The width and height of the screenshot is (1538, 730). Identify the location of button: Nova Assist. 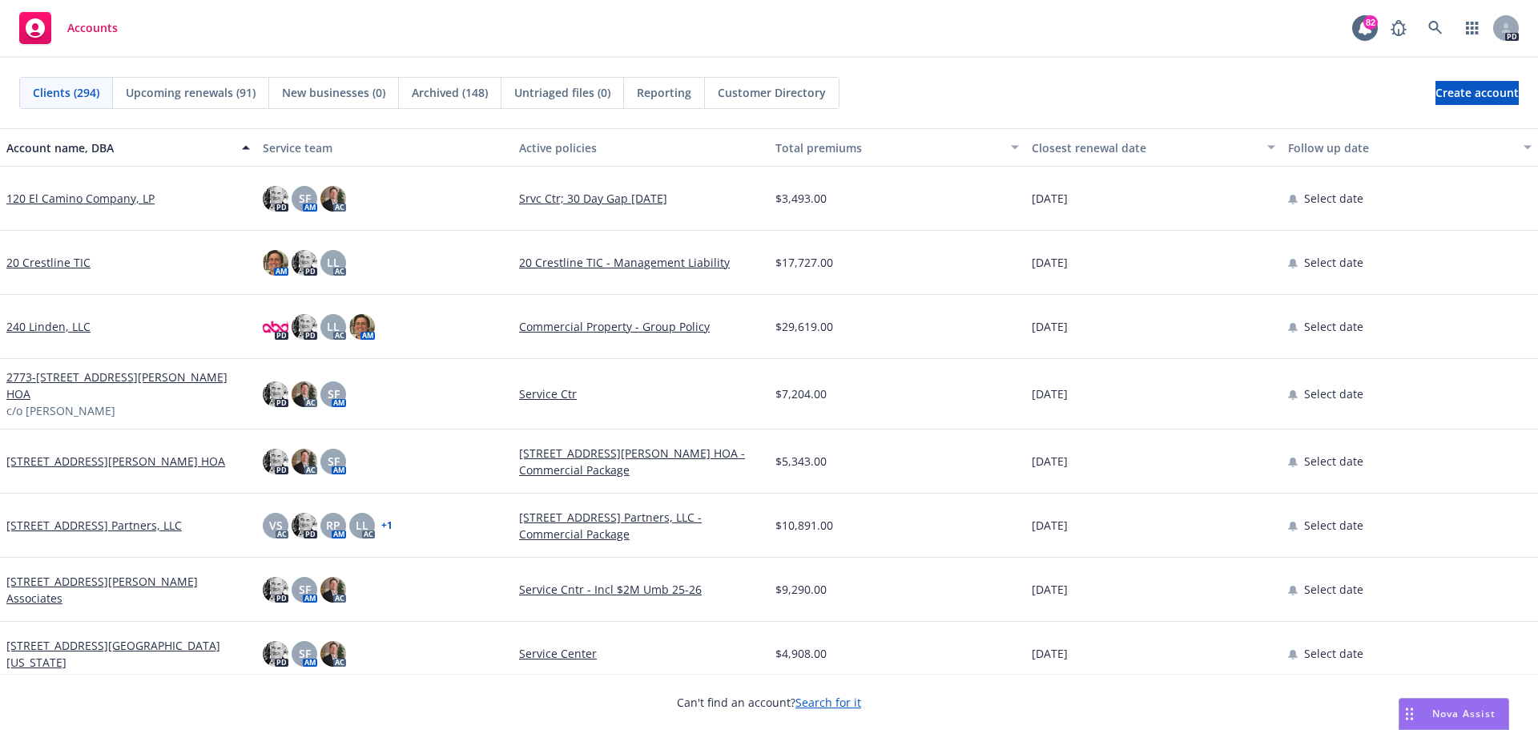
(1454, 714).